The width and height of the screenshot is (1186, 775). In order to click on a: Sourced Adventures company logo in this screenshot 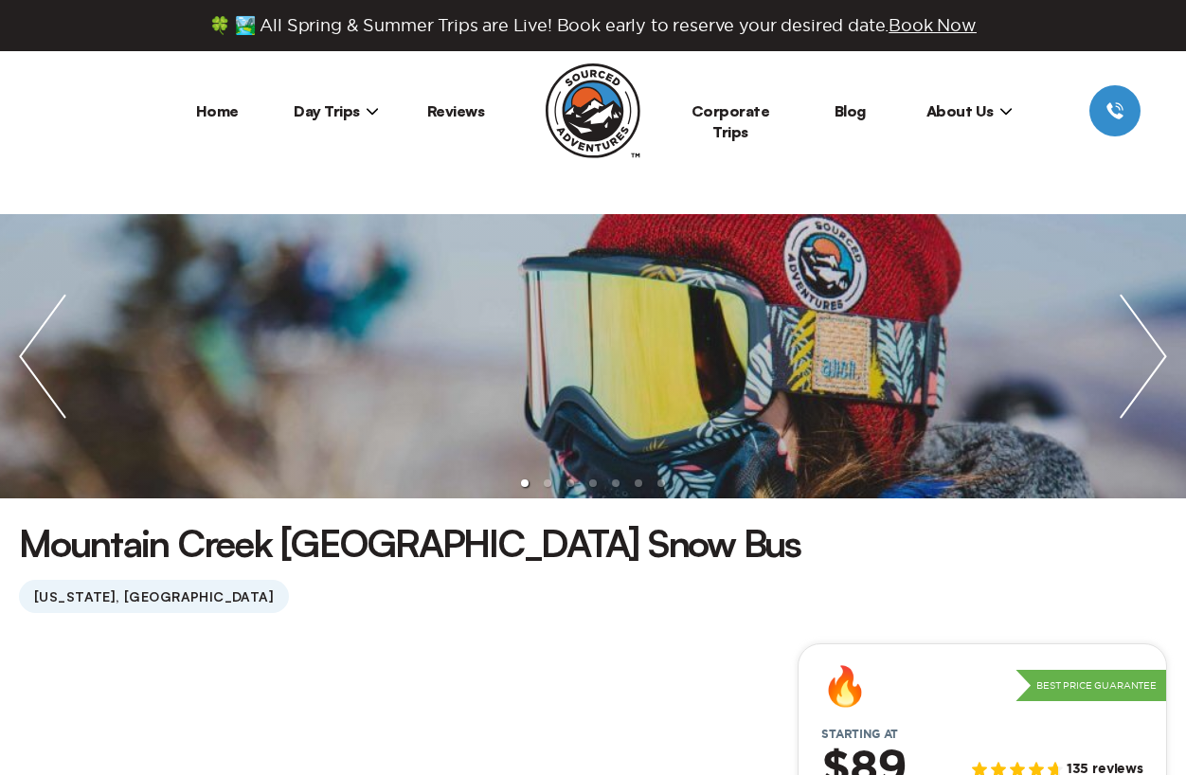, I will do `click(593, 111)`.